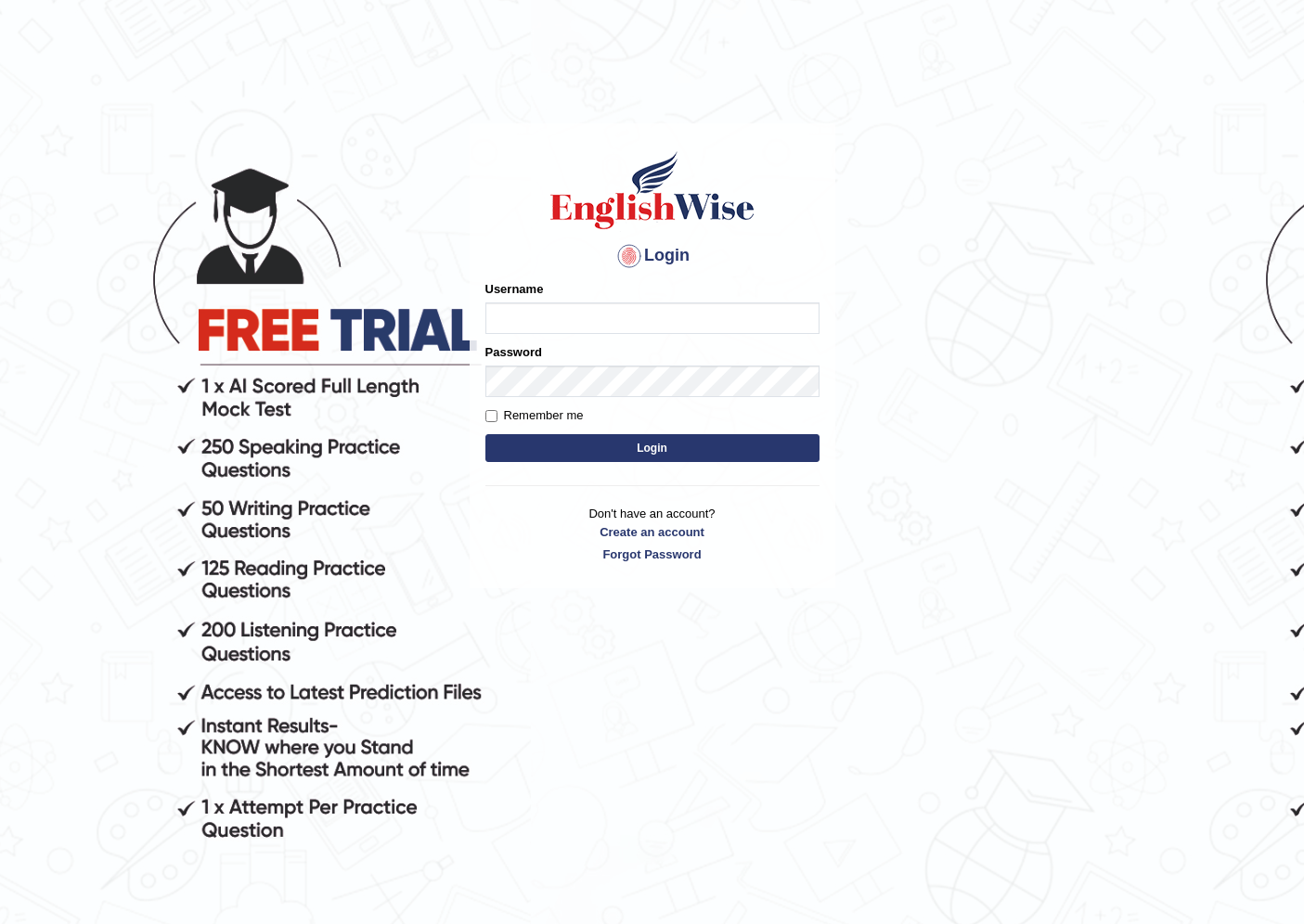 This screenshot has height=924, width=1304. Describe the element at coordinates (491, 416) in the screenshot. I see `input: Remember me` at that location.